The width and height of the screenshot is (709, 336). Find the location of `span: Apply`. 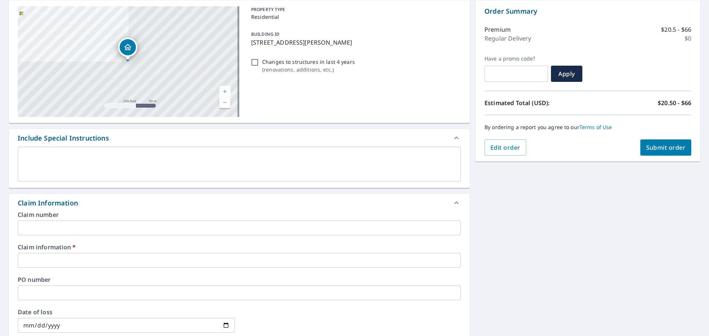

span: Apply is located at coordinates (566, 74).